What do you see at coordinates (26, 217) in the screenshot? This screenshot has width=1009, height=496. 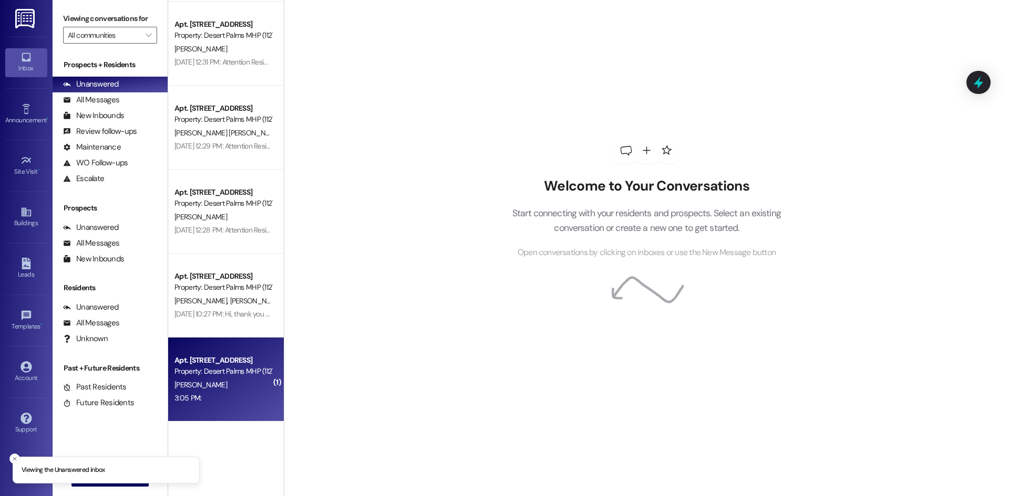 I see `a: Buildings` at bounding box center [26, 217].